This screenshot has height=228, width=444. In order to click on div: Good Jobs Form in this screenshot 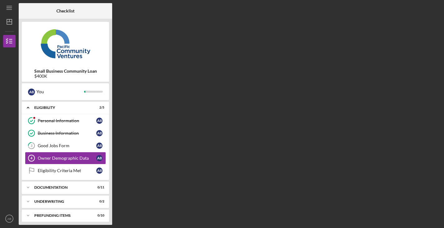, I will do `click(67, 145)`.